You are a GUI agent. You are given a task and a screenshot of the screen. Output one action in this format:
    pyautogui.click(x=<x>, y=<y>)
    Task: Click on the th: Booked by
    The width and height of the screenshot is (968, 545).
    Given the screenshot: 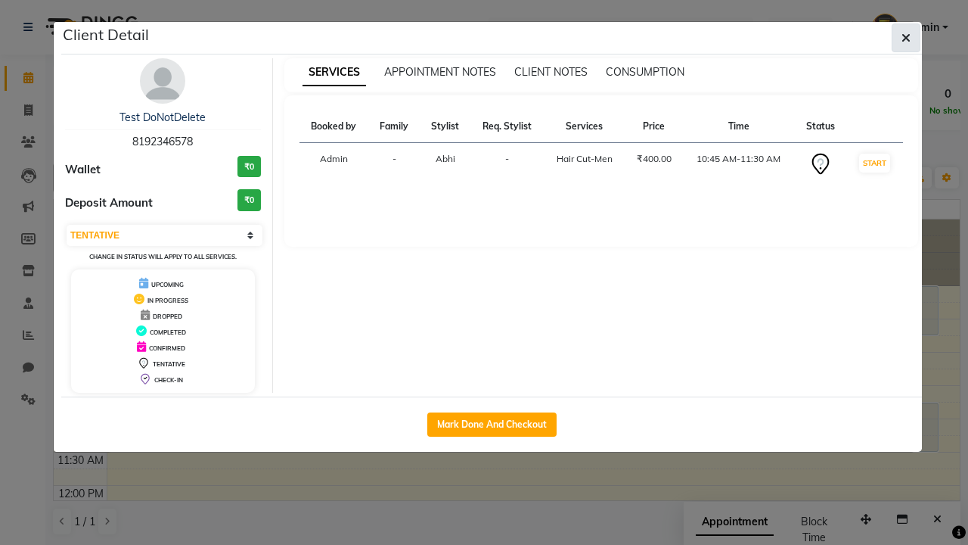 What is the action you would take?
    pyautogui.click(x=334, y=126)
    